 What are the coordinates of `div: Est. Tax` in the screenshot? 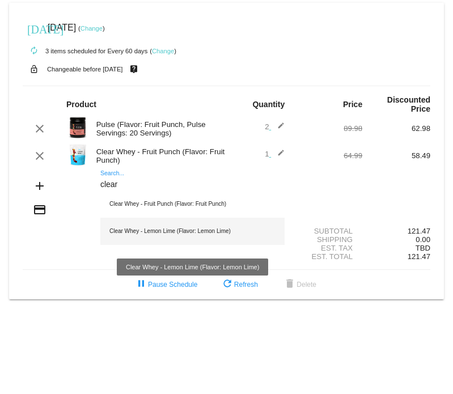 It's located at (328, 248).